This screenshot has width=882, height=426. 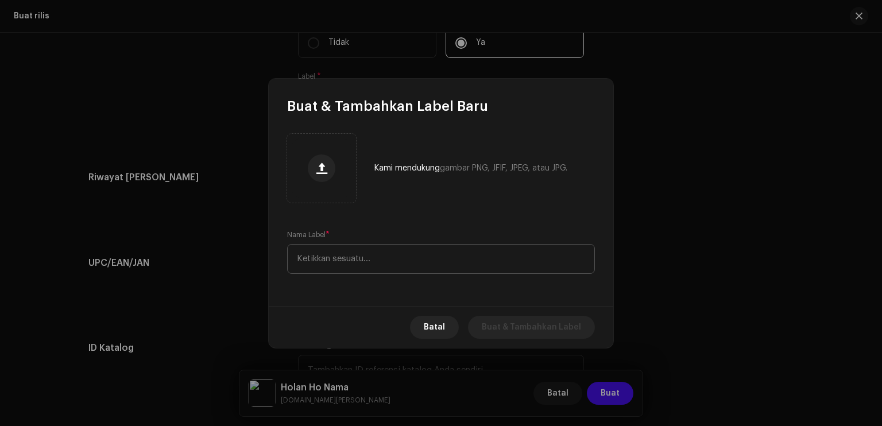 What do you see at coordinates (471, 168) in the screenshot?
I see `div: Kami mendukung` at bounding box center [471, 168].